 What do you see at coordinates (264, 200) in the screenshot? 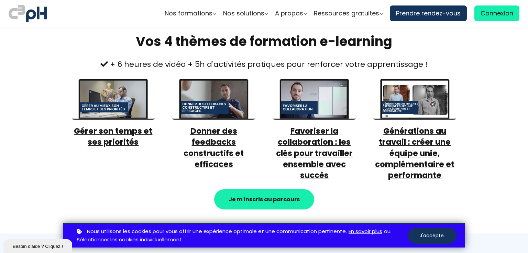
I see `strong: Je m'inscris au parcours` at bounding box center [264, 200].